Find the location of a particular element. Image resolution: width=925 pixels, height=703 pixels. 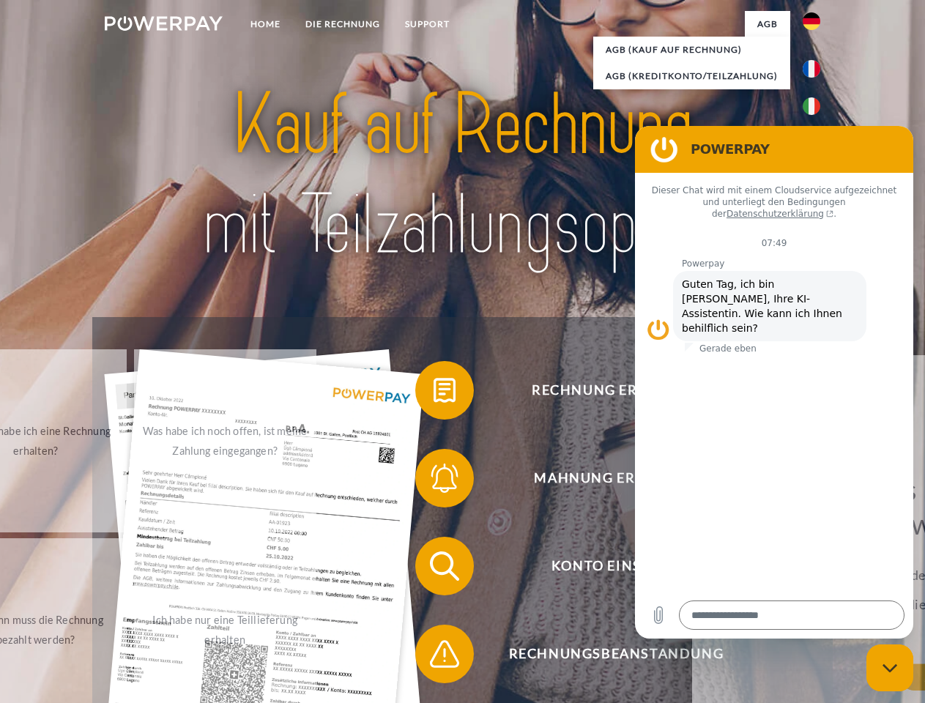

a: agb is located at coordinates (768, 24).